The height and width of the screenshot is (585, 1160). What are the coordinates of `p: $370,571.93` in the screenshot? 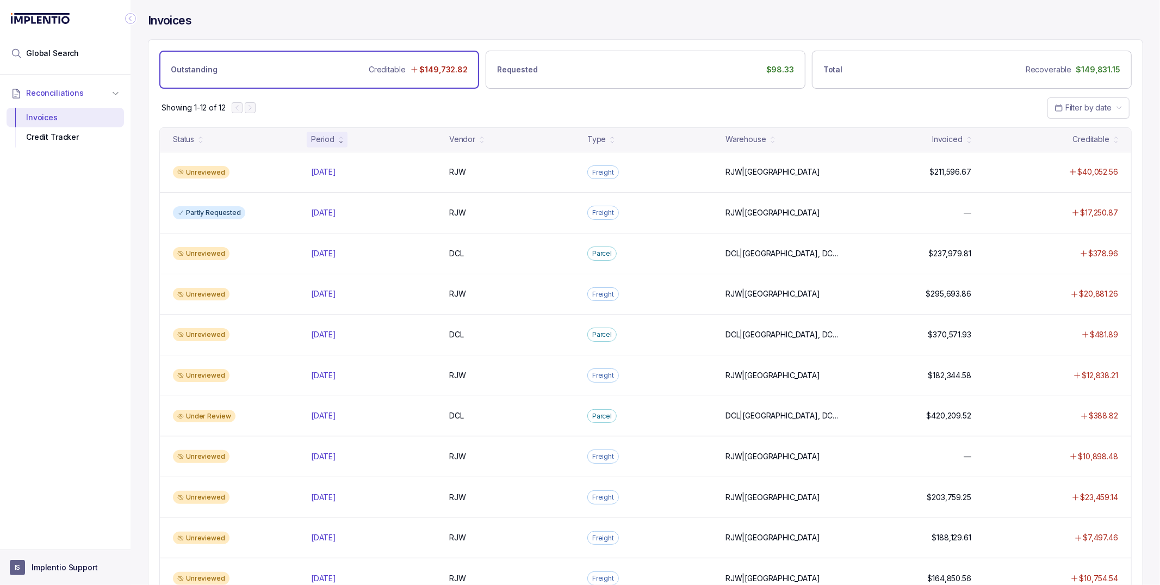 It's located at (949, 334).